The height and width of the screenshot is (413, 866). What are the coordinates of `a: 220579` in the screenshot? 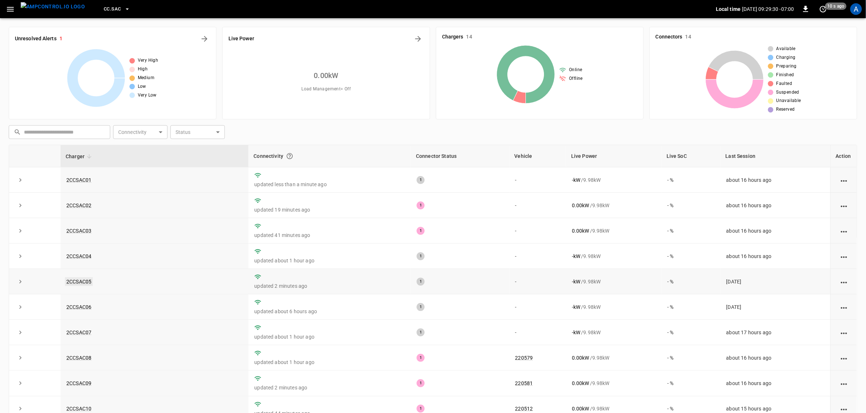 It's located at (524, 358).